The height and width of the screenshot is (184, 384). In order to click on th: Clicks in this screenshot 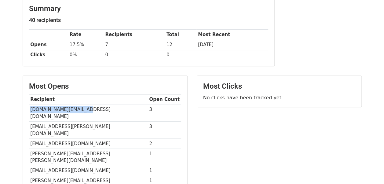, I will do `click(49, 55)`.